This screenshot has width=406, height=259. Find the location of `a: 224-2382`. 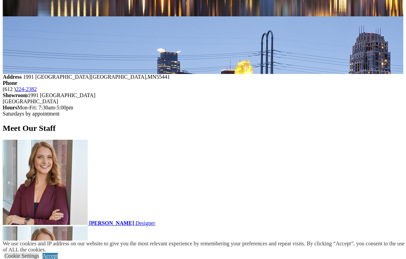

a: 224-2382 is located at coordinates (26, 89).